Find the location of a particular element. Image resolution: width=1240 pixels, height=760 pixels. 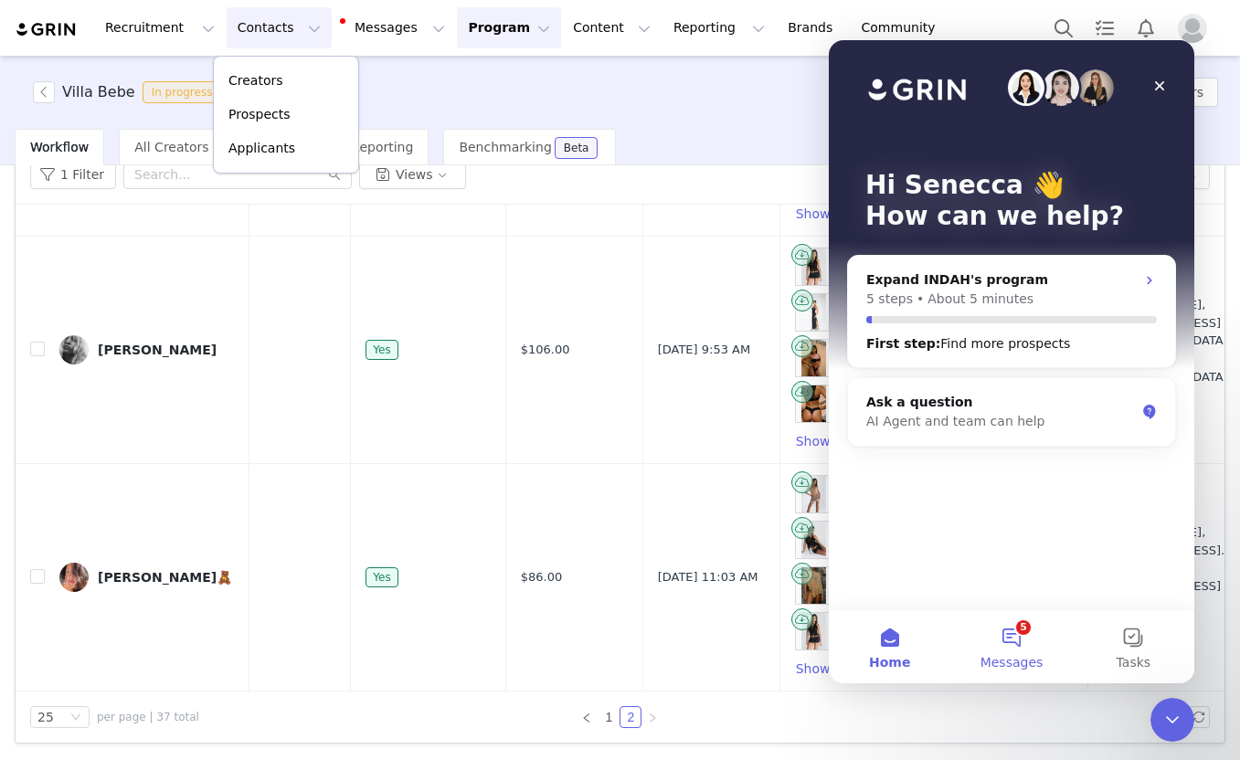

button: Recruitment is located at coordinates (160, 27).